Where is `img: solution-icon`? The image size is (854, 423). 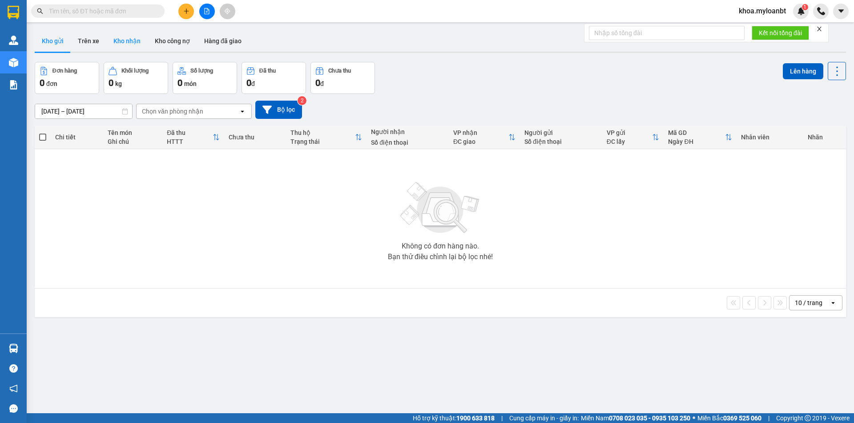
img: solution-icon is located at coordinates (13, 85).